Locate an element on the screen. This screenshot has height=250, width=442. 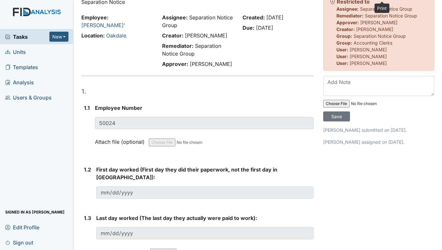
button: New is located at coordinates (59, 37).